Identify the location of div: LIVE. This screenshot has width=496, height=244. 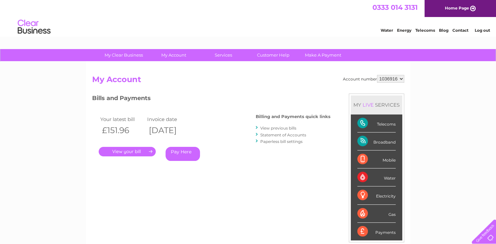
(368, 105).